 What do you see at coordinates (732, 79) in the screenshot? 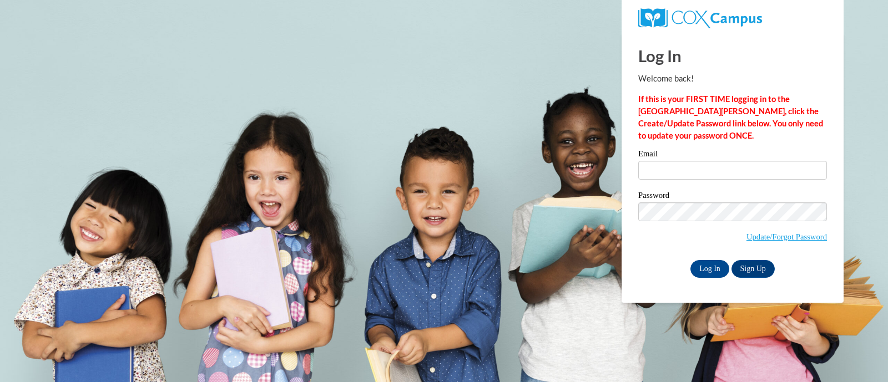
I see `p: Welcome back!` at bounding box center [732, 79].